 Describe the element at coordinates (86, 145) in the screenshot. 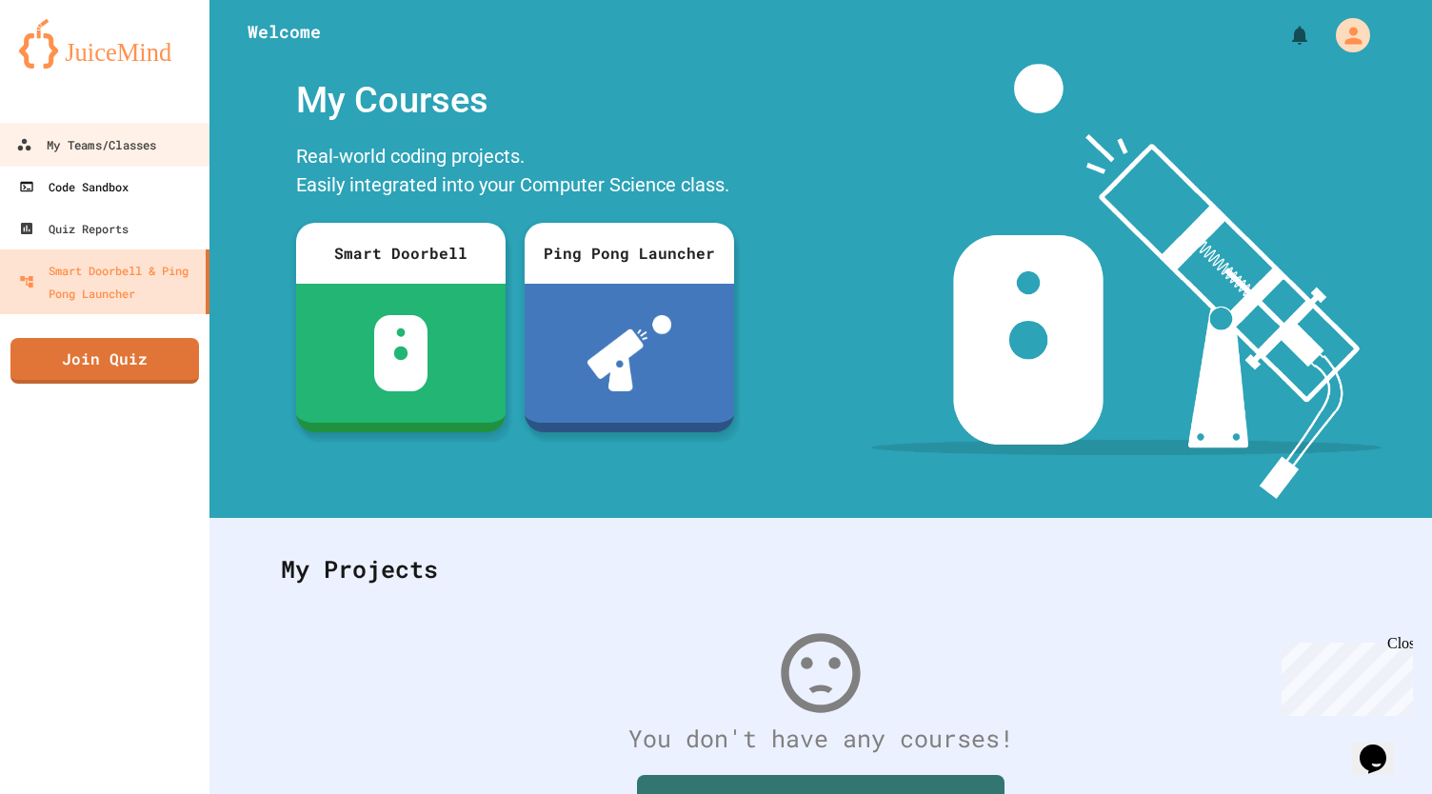

I see `div: My Teams/Classes` at that location.